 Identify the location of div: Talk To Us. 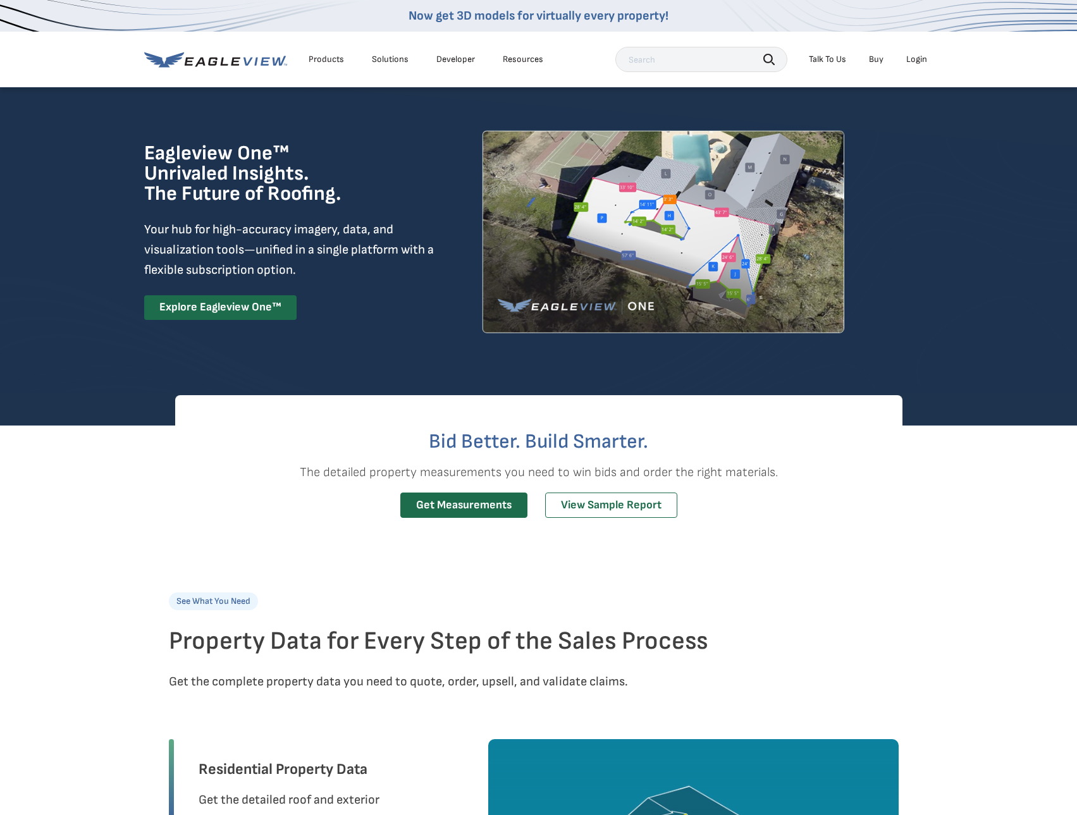
(827, 59).